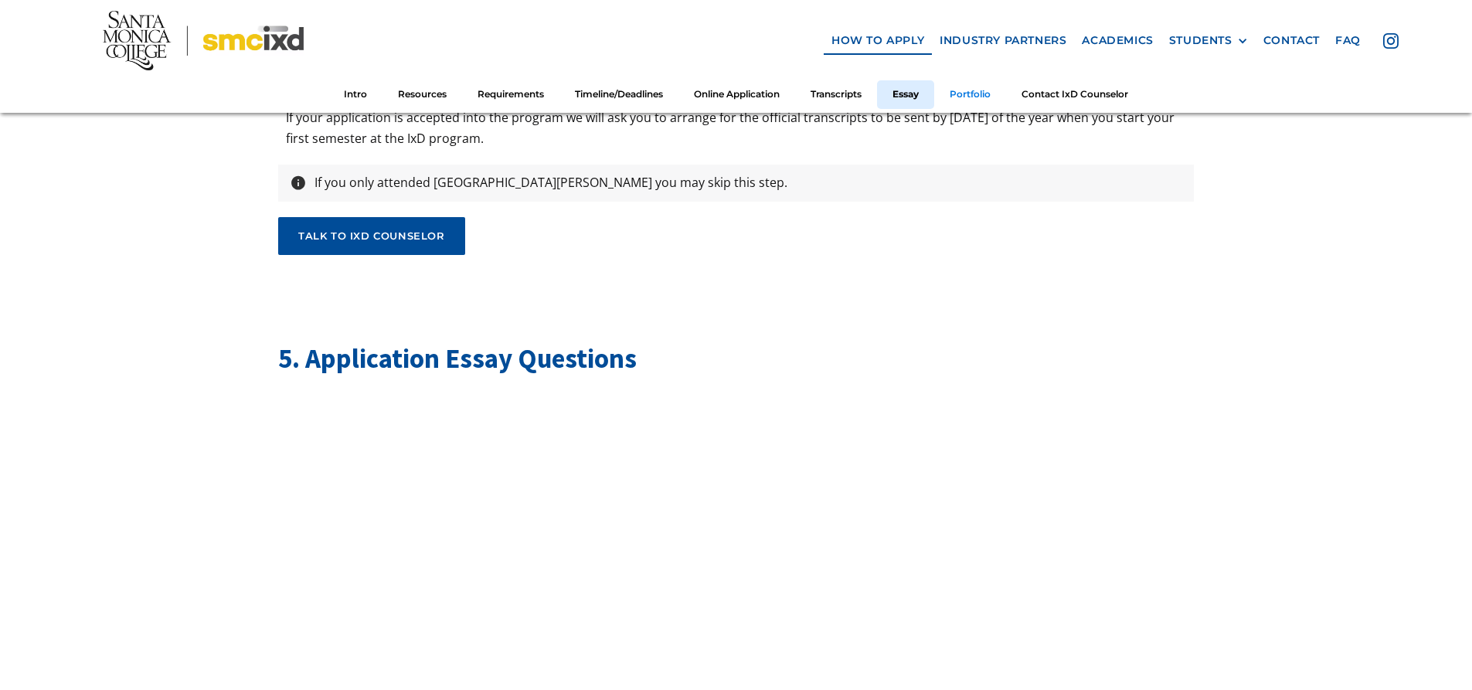  What do you see at coordinates (970, 94) in the screenshot?
I see `a: Portfolio` at bounding box center [970, 94].